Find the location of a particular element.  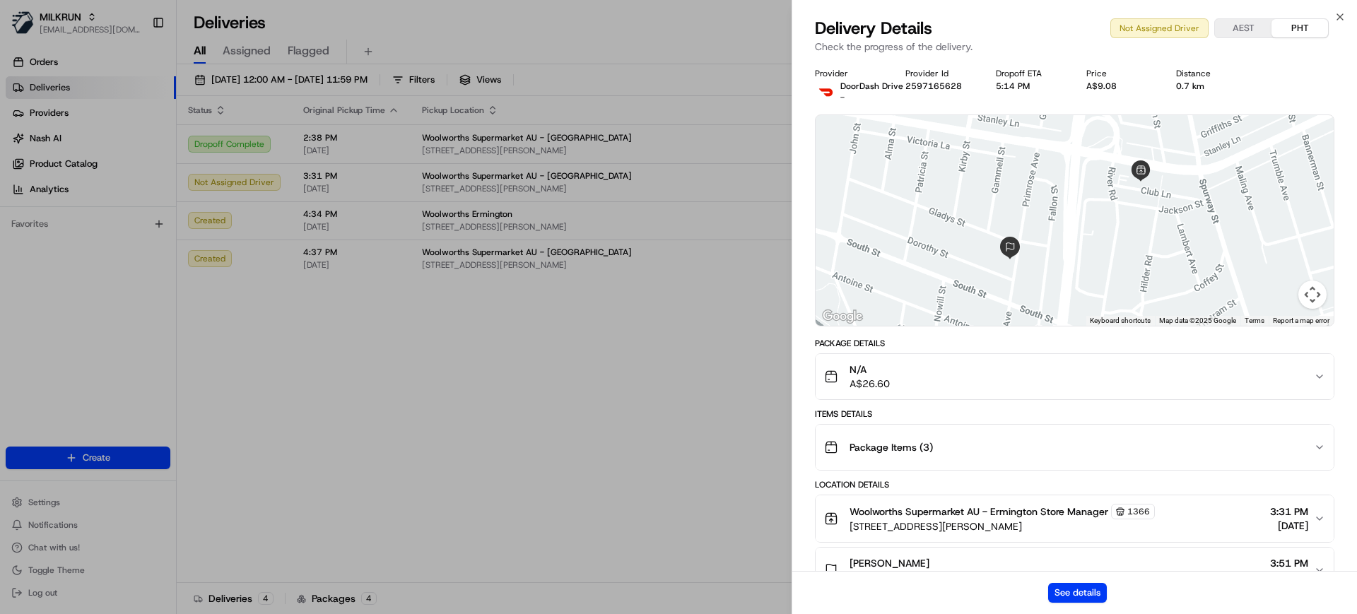

span: N/A is located at coordinates (869, 370).